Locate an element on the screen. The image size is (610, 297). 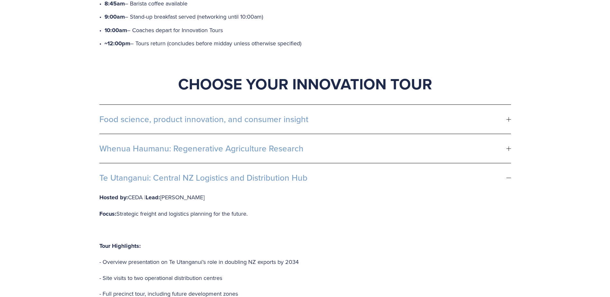
p: - Overview presentation on Te Utanganui’s role in doubling NZ exports by 2034 is located at coordinates (244, 262).